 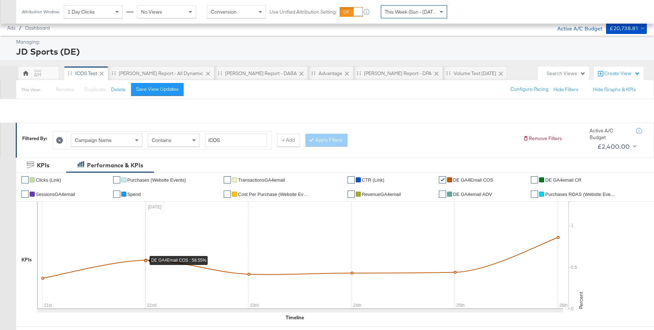 What do you see at coordinates (581, 194) in the screenshot?
I see `span: Purchases ROAS (Website Events)` at bounding box center [581, 194].